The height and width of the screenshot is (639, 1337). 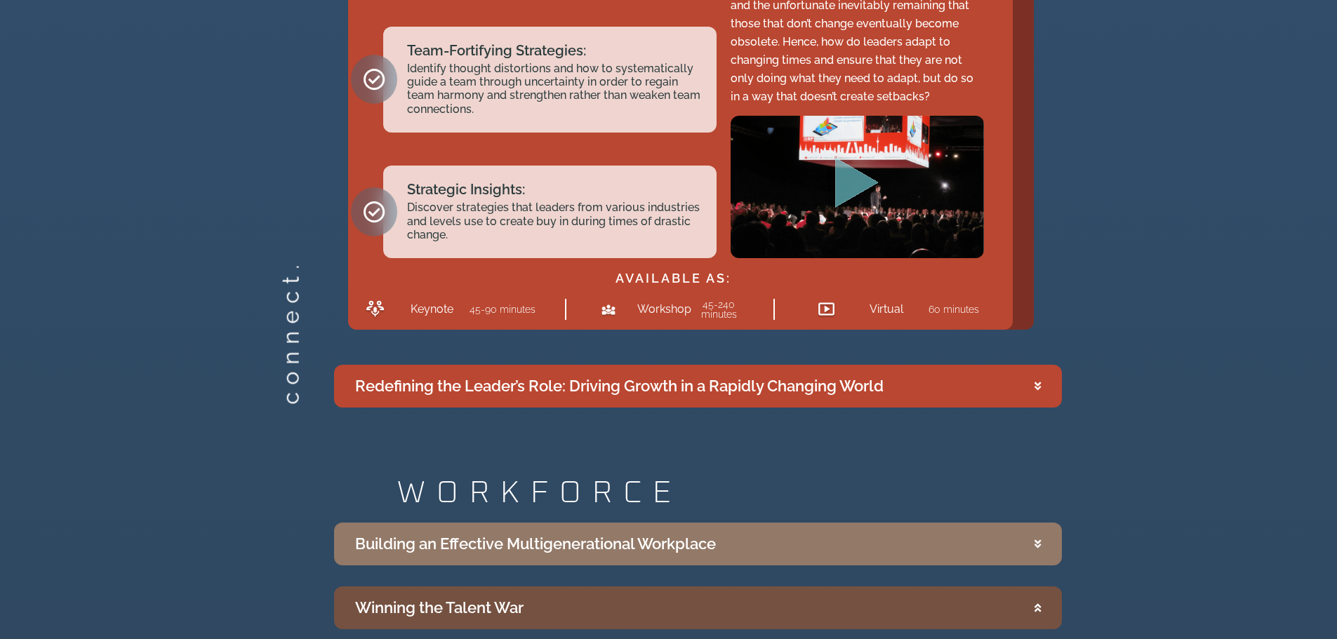 I want to click on h2: 60 minutes, so click(x=954, y=310).